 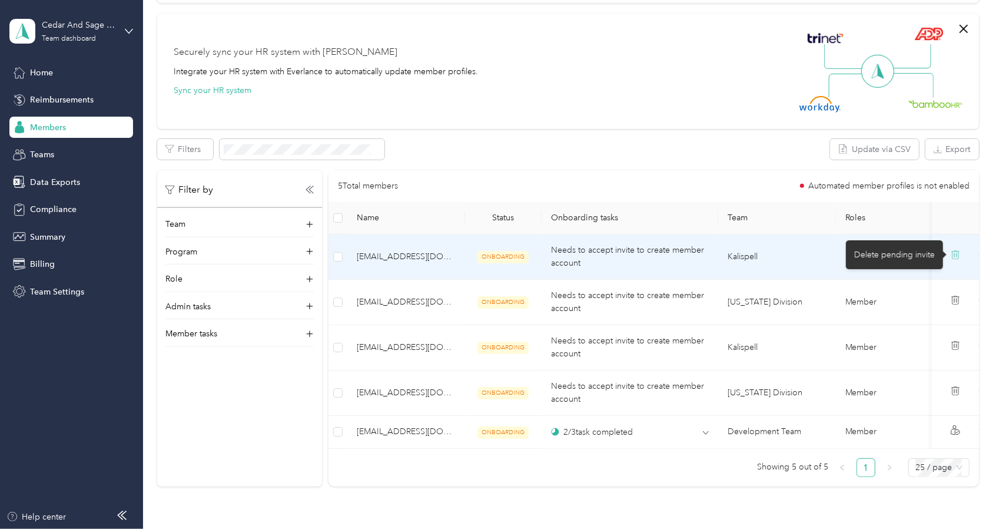 What do you see at coordinates (212, 90) in the screenshot?
I see `button: Sync your HR system` at bounding box center [212, 90].